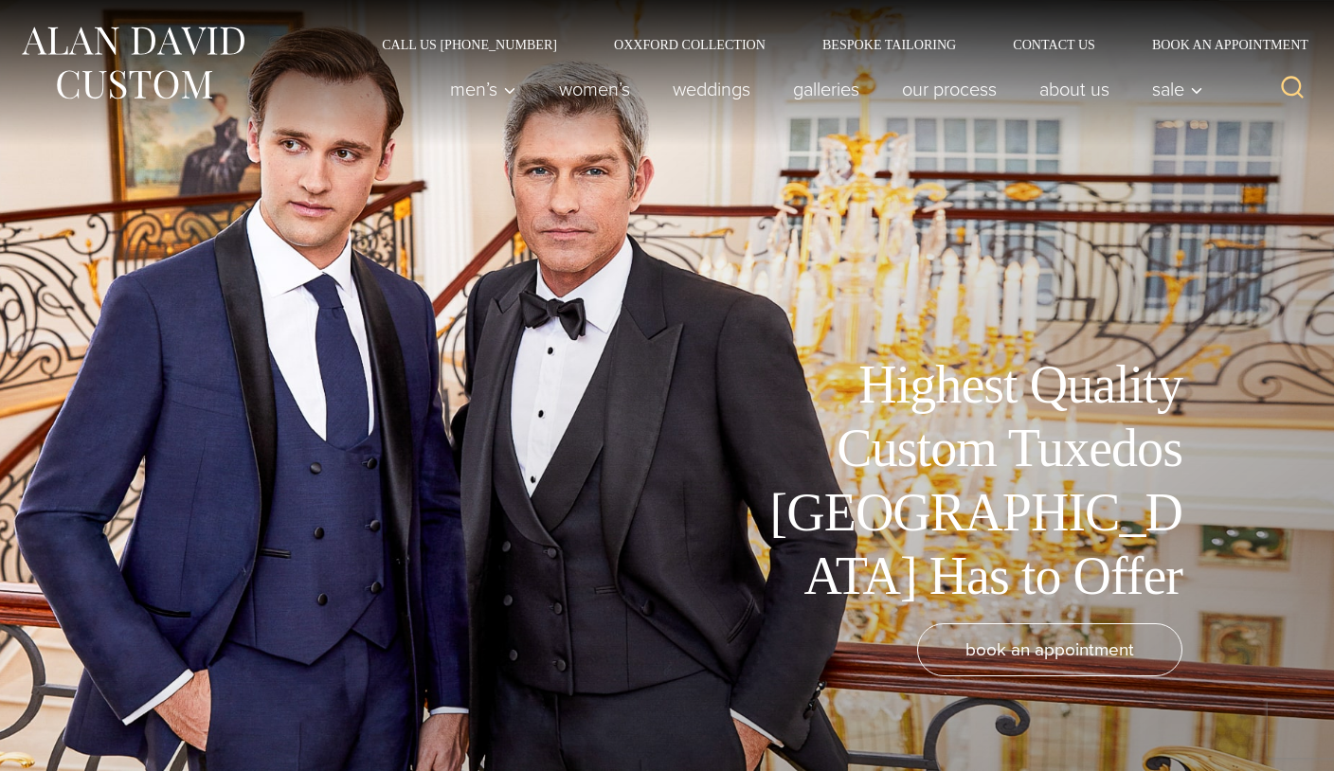  What do you see at coordinates (595, 89) in the screenshot?
I see `a: Women’s` at bounding box center [595, 89].